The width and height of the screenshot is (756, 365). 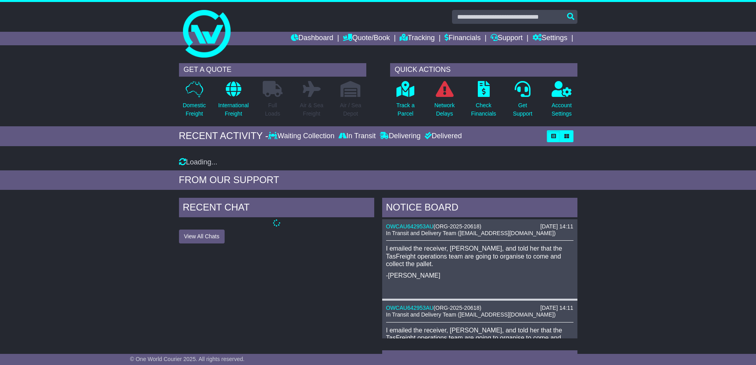 What do you see at coordinates (312, 38) in the screenshot?
I see `a: Dashboard` at bounding box center [312, 38].